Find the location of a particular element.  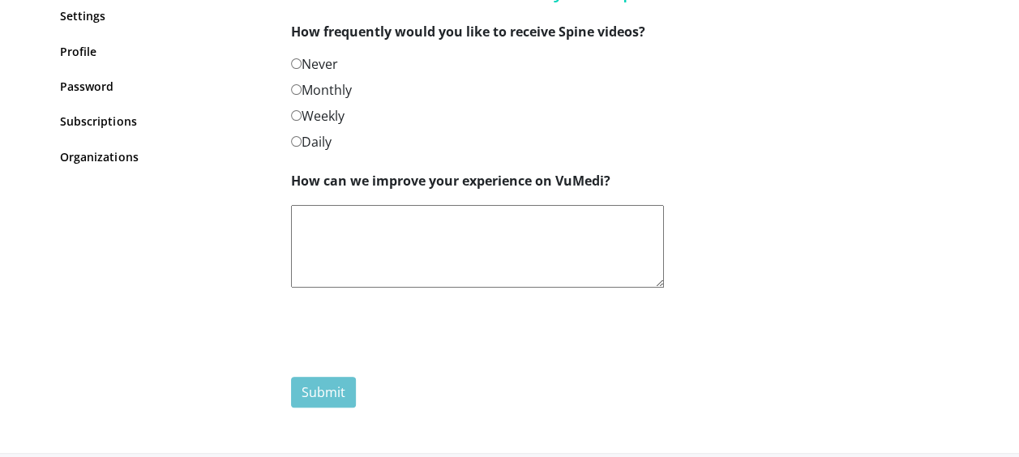

a: Password is located at coordinates (163, 86).